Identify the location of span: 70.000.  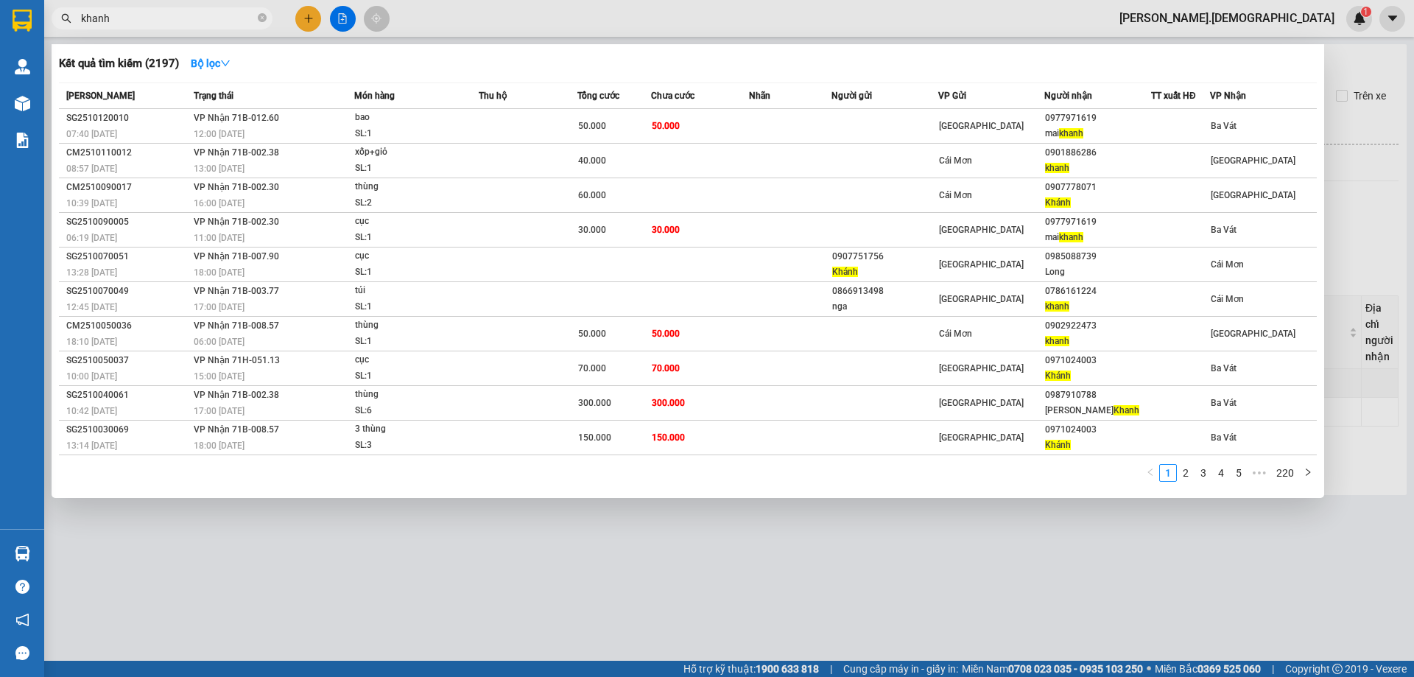
(666, 368).